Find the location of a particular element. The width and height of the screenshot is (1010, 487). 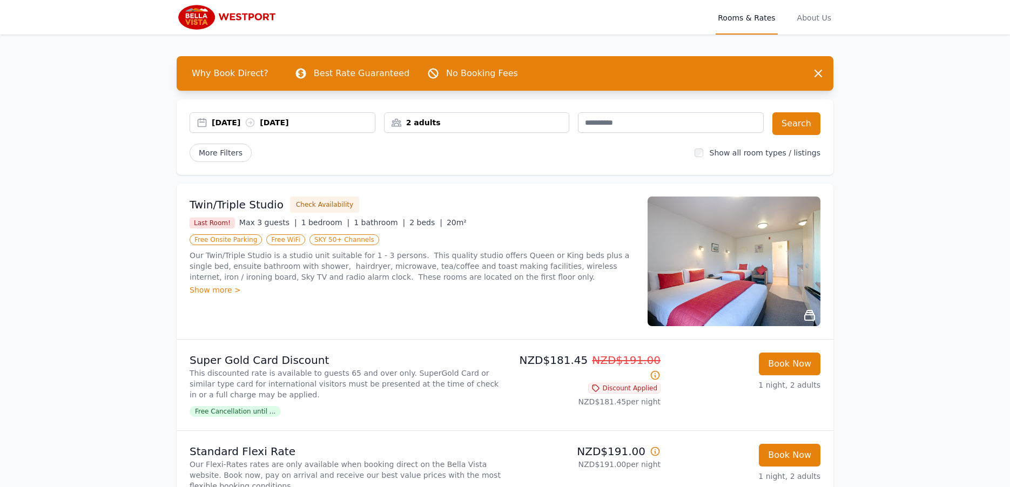

span: Why Book Direct? is located at coordinates (230, 73).